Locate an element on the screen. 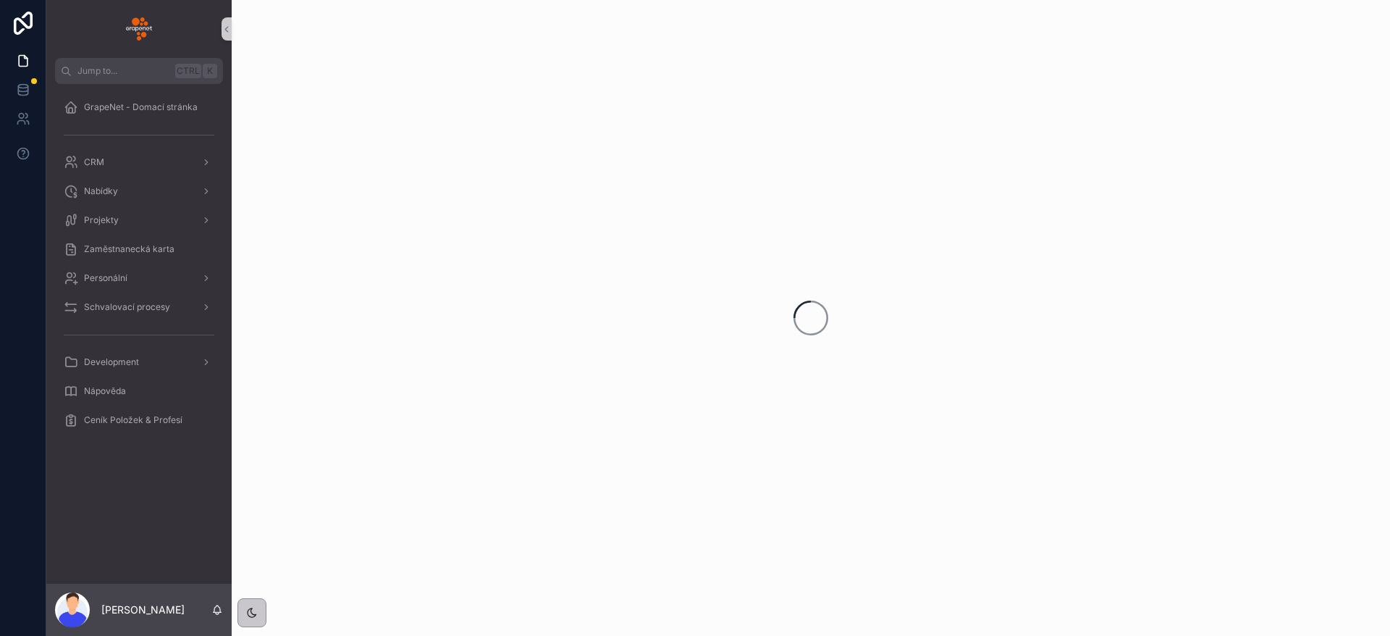 The width and height of the screenshot is (1390, 636). span: Nabídky is located at coordinates (101, 191).